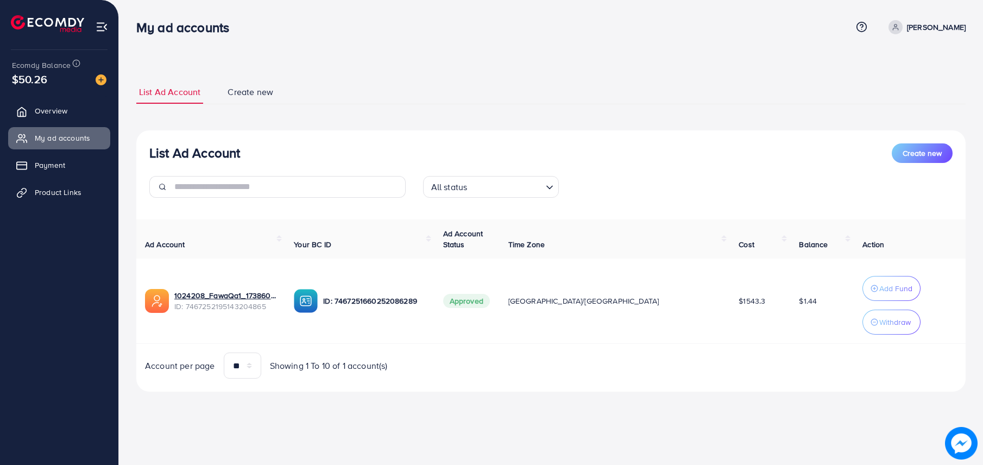  What do you see at coordinates (891, 322) in the screenshot?
I see `button: Withdraw` at bounding box center [891, 322].